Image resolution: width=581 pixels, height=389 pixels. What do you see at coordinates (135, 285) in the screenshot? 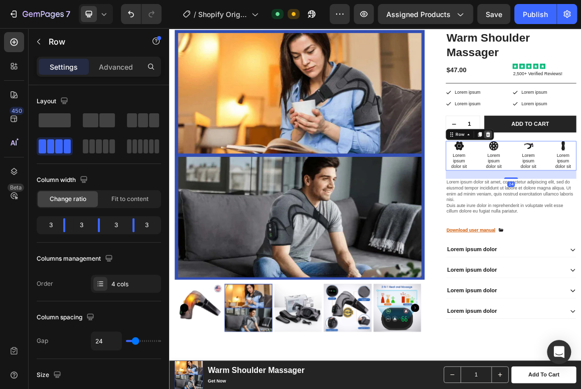
I see `div: 4 cols` at bounding box center [135, 285].